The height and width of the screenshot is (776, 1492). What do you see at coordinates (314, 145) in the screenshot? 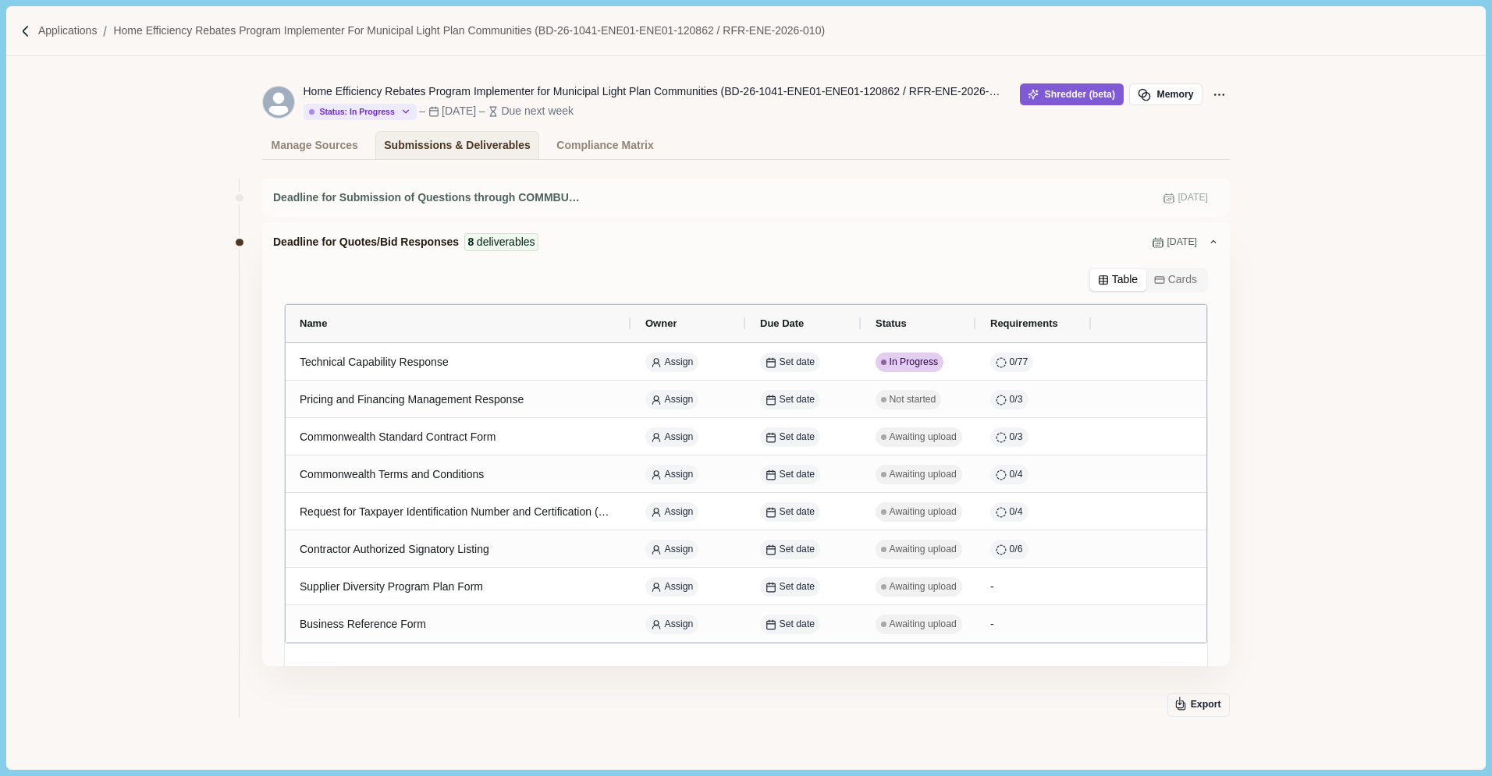
I see `div: Manage Sources` at bounding box center [314, 145].